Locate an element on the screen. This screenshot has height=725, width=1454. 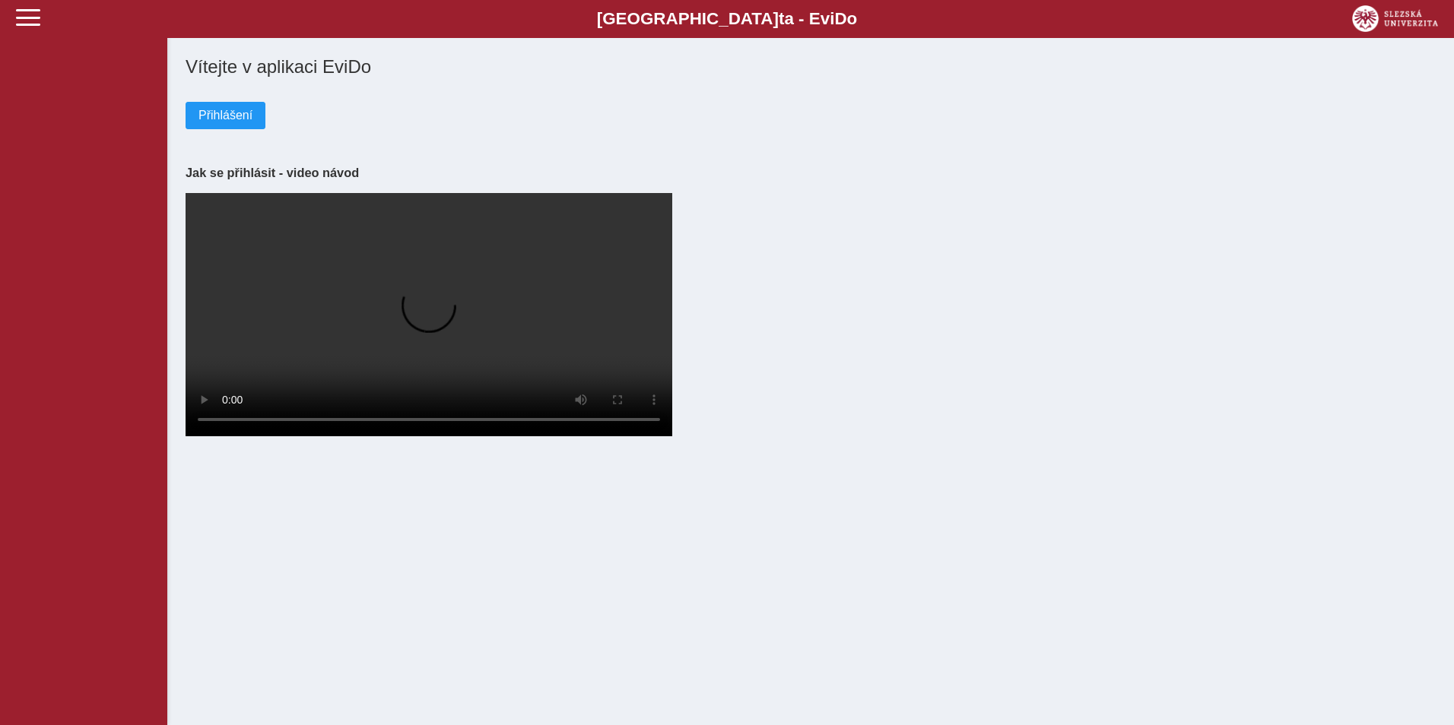
img: logo_web_su.png is located at coordinates (1394, 18).